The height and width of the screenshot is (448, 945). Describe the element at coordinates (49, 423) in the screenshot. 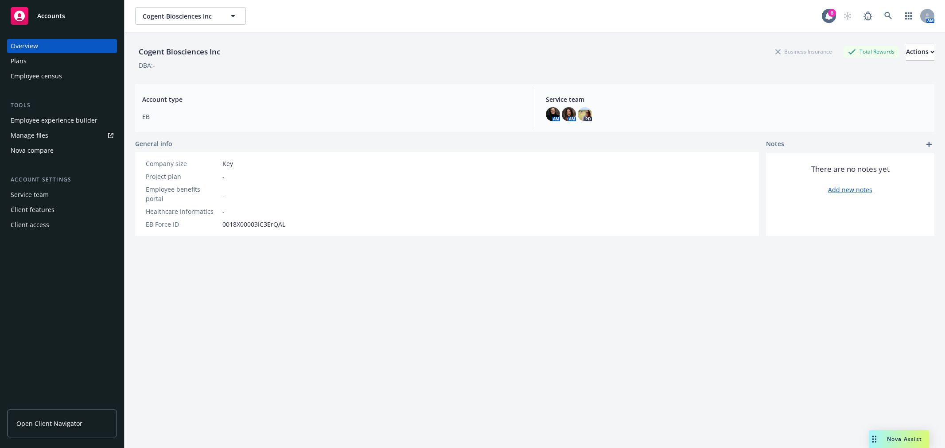

I see `span: Open Client Navigator` at that location.